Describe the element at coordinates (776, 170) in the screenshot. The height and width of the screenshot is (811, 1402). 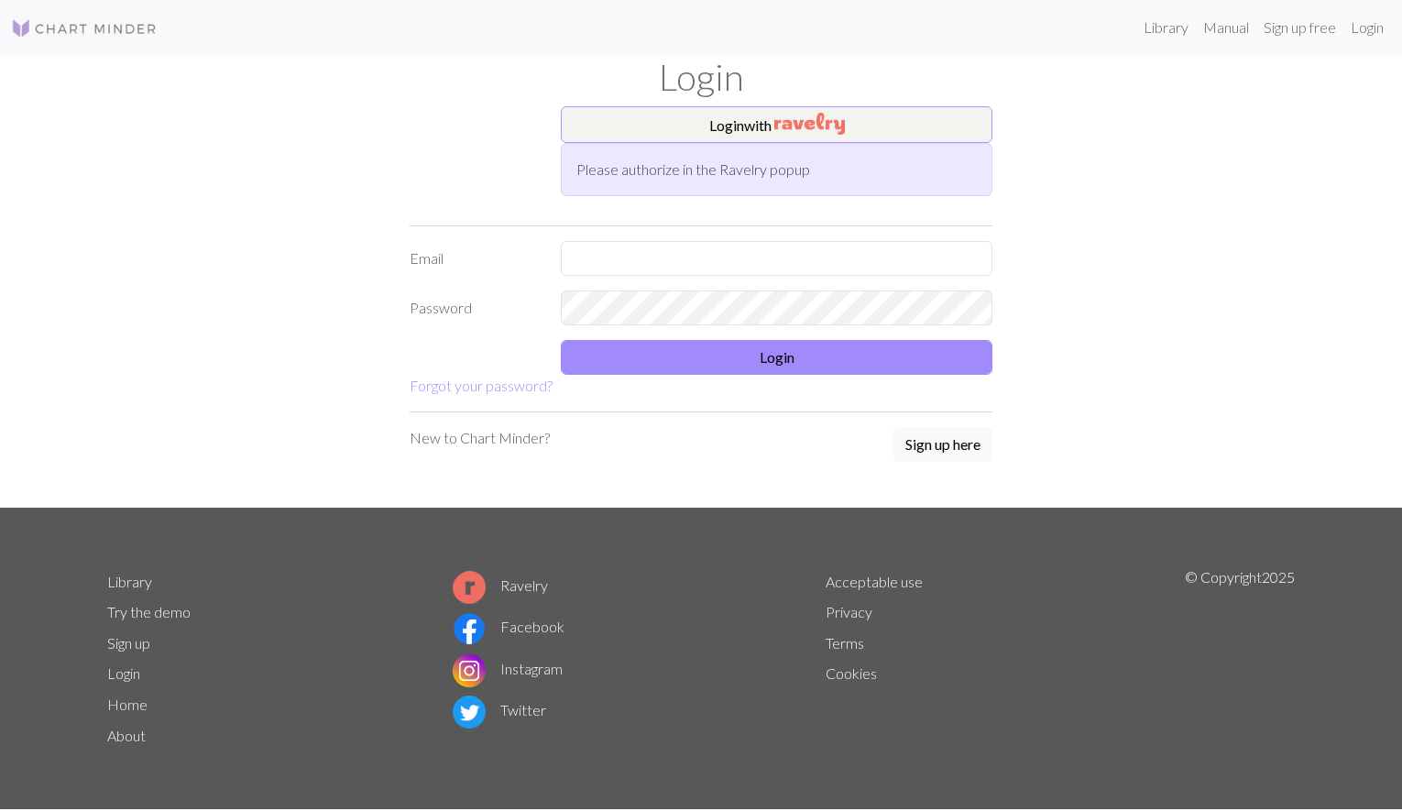
I see `div: Please authorize in the Ravelry popup` at that location.